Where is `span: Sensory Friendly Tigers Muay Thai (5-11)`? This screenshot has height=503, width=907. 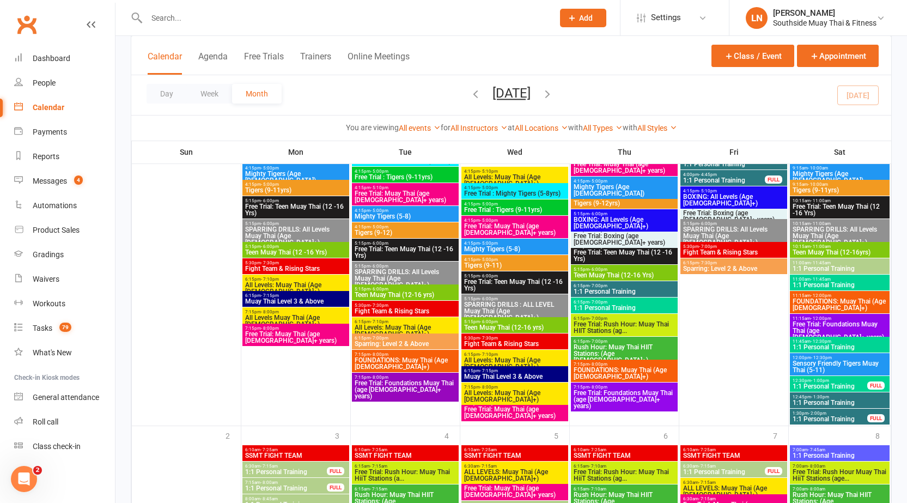
span: Sensory Friendly Tigers Muay Thai (5-11) is located at coordinates (839, 367).